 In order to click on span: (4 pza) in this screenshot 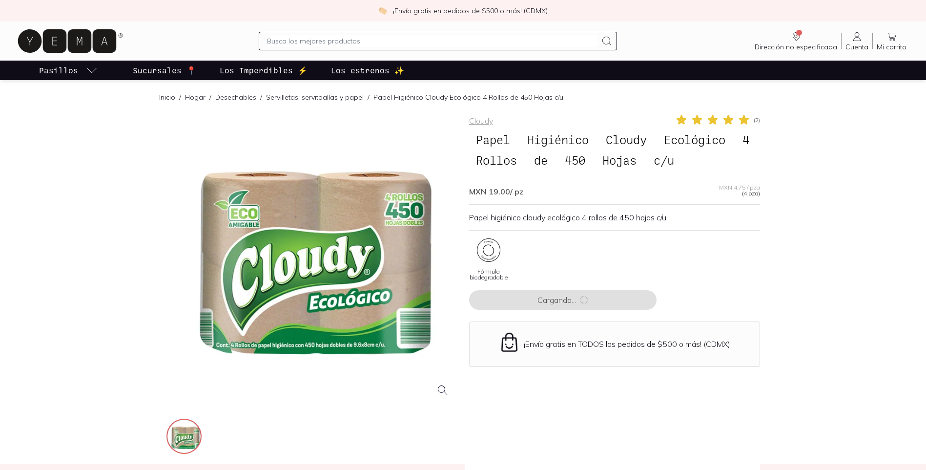, I will do `click(751, 193)`.